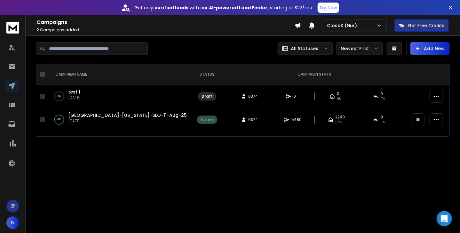 The width and height of the screenshot is (460, 233). What do you see at coordinates (120, 74) in the screenshot?
I see `th: CAMPAIGN NAME` at bounding box center [120, 74].